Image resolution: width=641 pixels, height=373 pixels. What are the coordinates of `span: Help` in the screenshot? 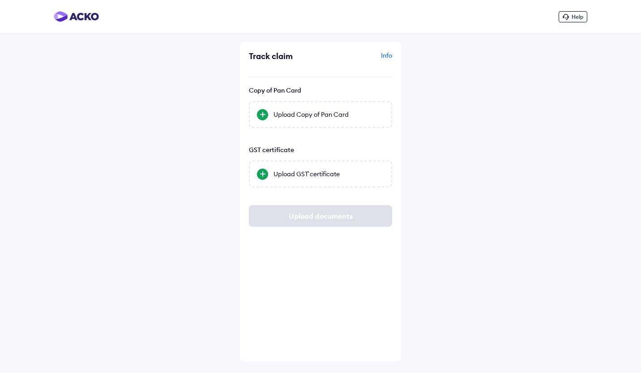 It's located at (577, 17).